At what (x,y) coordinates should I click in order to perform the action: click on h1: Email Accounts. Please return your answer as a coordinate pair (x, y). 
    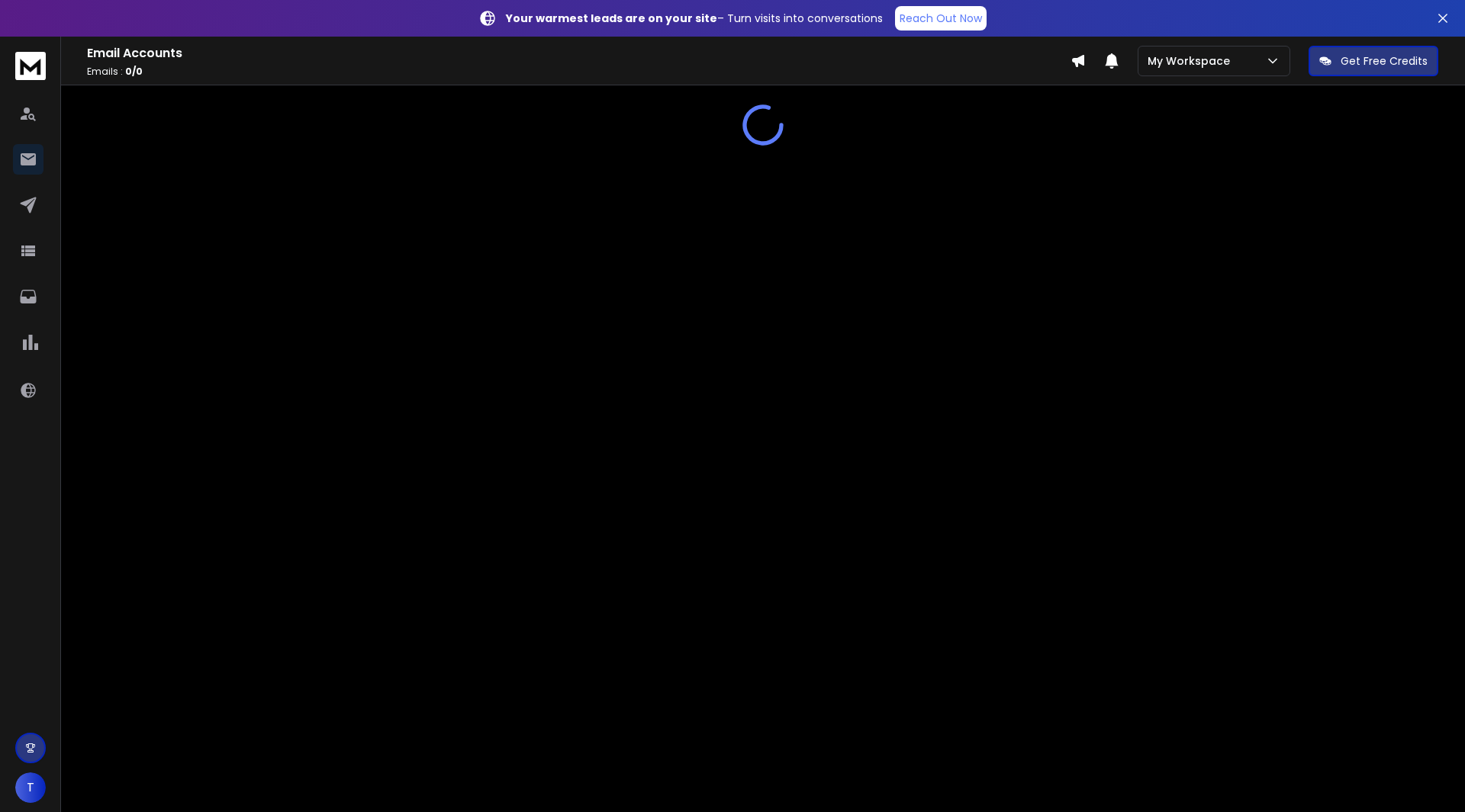
    Looking at the image, I should click on (578, 54).